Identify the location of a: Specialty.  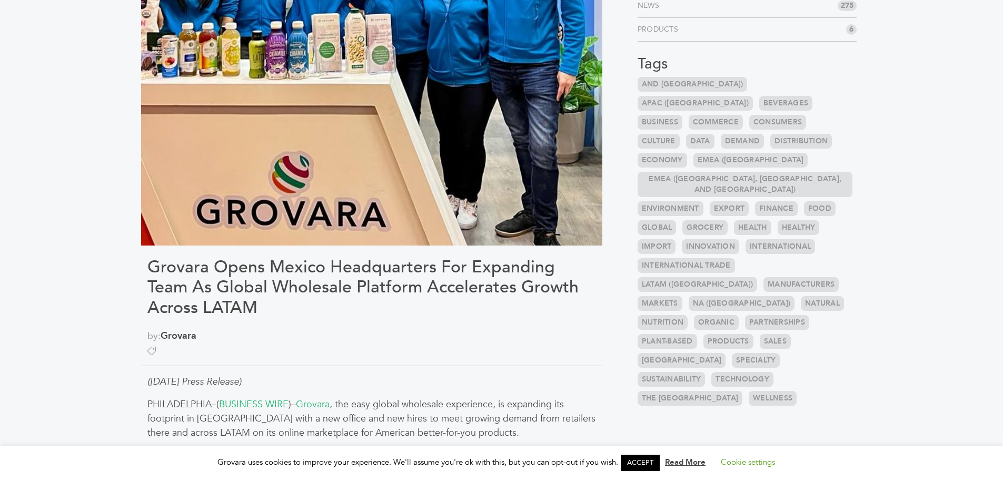
(756, 360).